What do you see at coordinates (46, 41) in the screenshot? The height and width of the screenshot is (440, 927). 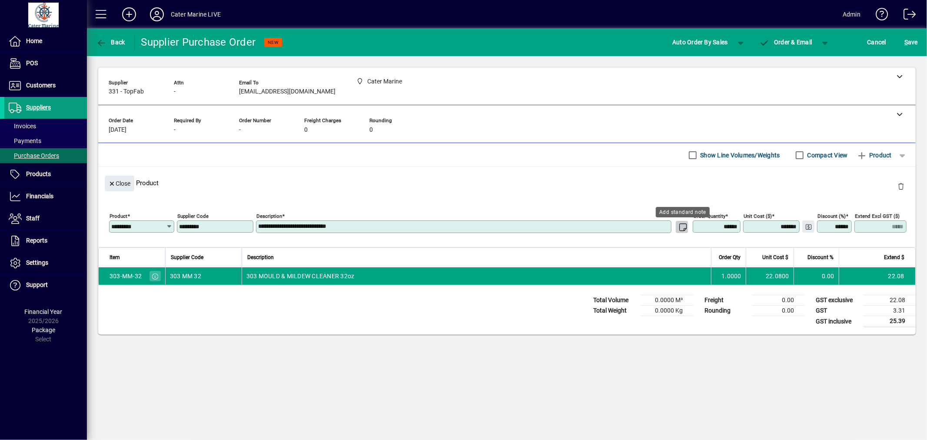 I see `a: Home` at bounding box center [46, 41].